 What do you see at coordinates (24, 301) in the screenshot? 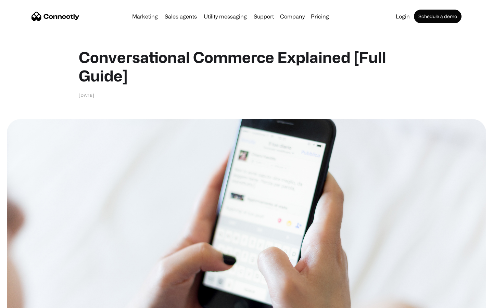
I see `aside: Language selected: English` at bounding box center [24, 301].